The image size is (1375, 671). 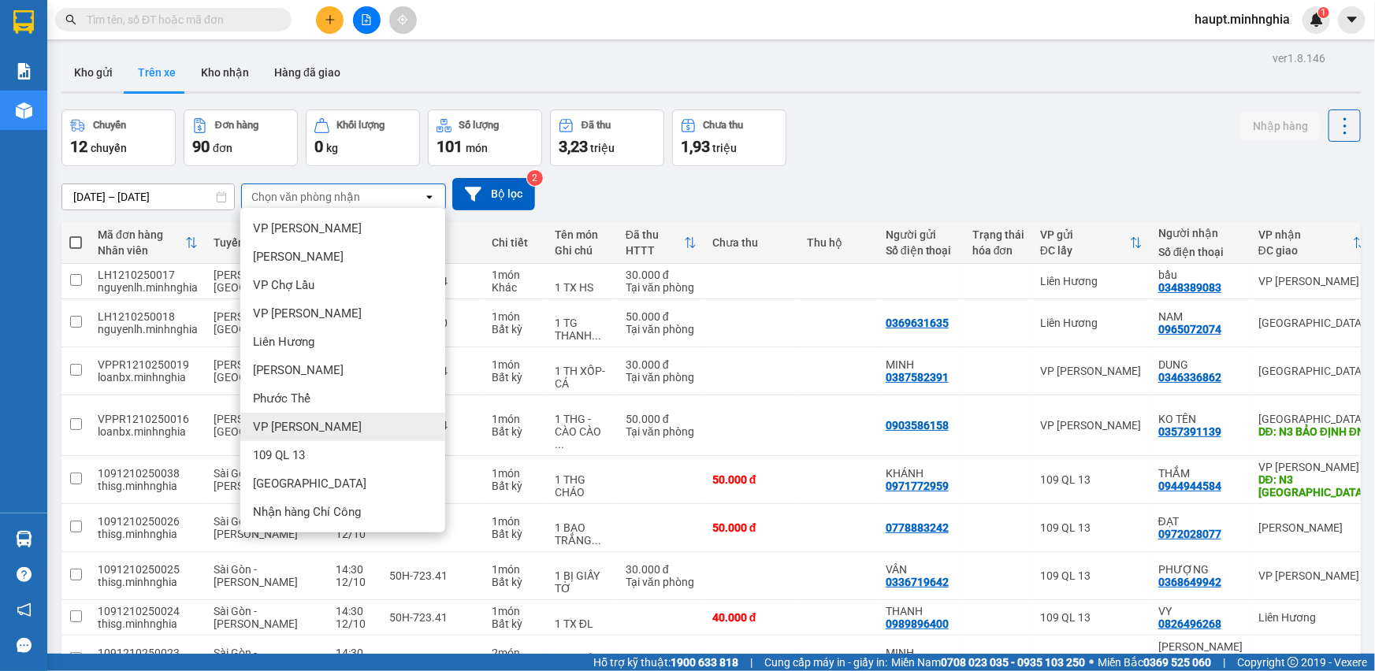 I want to click on div: VÂN, so click(x=921, y=570).